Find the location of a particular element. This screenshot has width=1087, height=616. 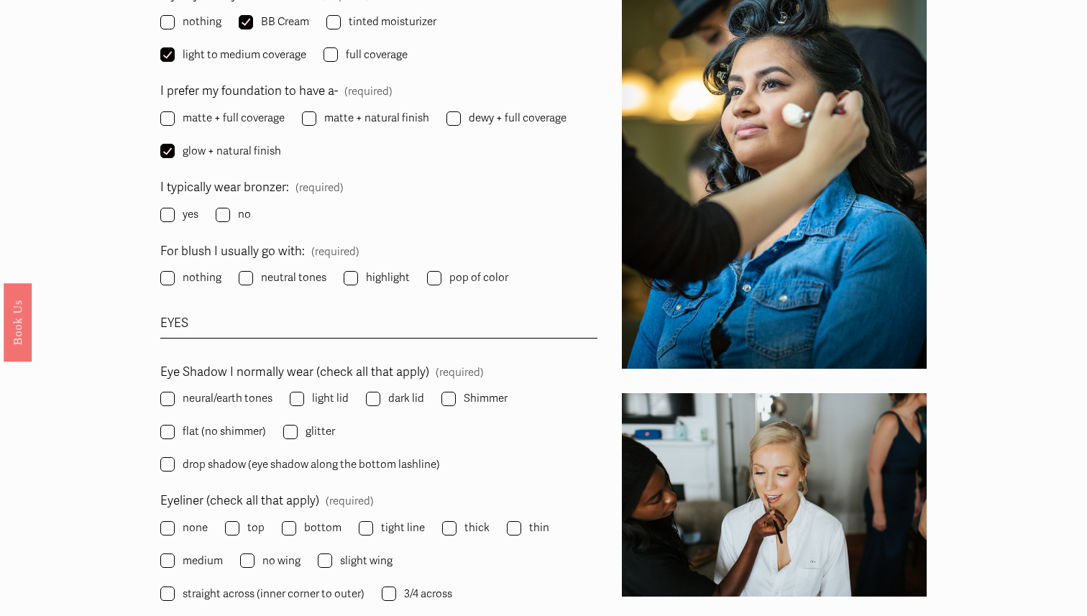

div: EYES is located at coordinates (379, 325).